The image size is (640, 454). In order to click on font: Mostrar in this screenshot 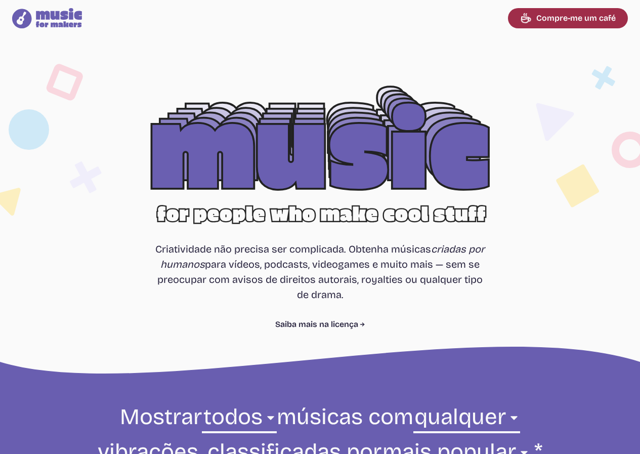, I will do `click(161, 416)`.